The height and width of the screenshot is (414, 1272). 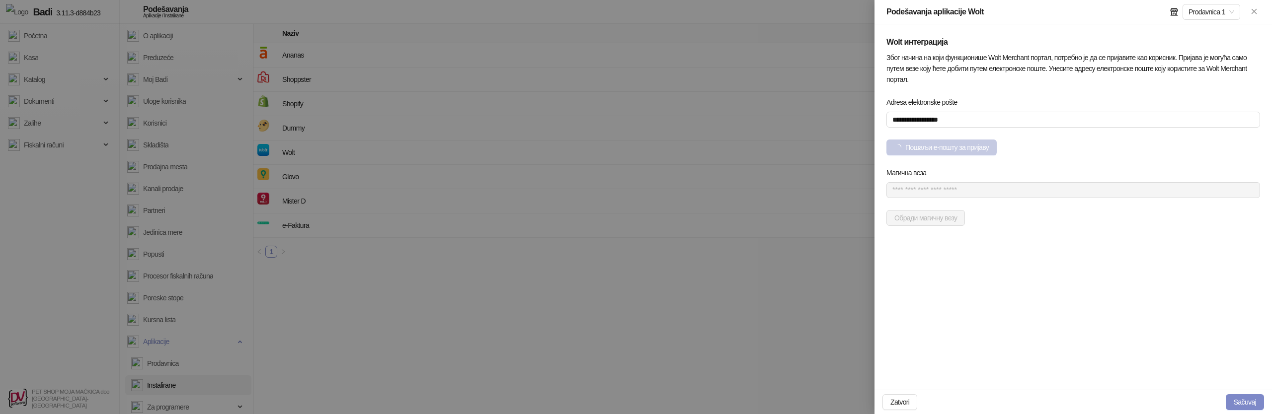 What do you see at coordinates (1073, 69) in the screenshot?
I see `div: Због начина на који функционише Wolt Merchant портал, потребно је да се пријавите као корисник. П...` at bounding box center [1073, 69].